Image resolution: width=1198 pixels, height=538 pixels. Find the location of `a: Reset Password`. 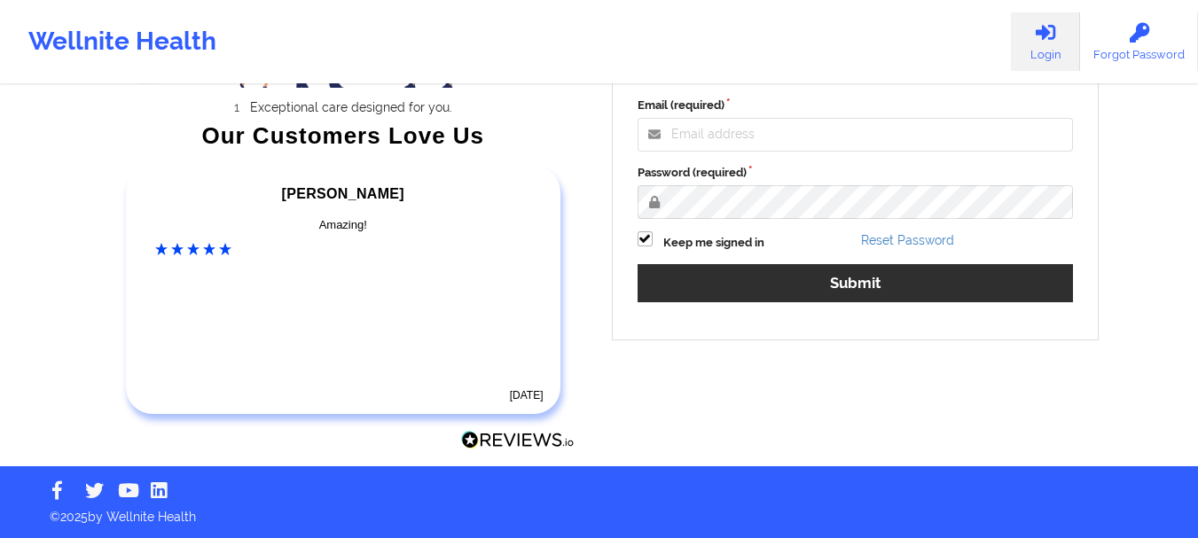

a: Reset Password is located at coordinates (907, 240).